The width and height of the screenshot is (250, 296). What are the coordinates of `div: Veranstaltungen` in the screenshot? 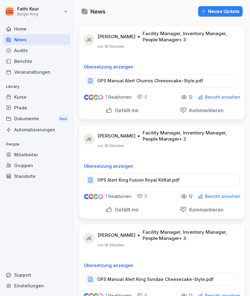 It's located at (37, 72).